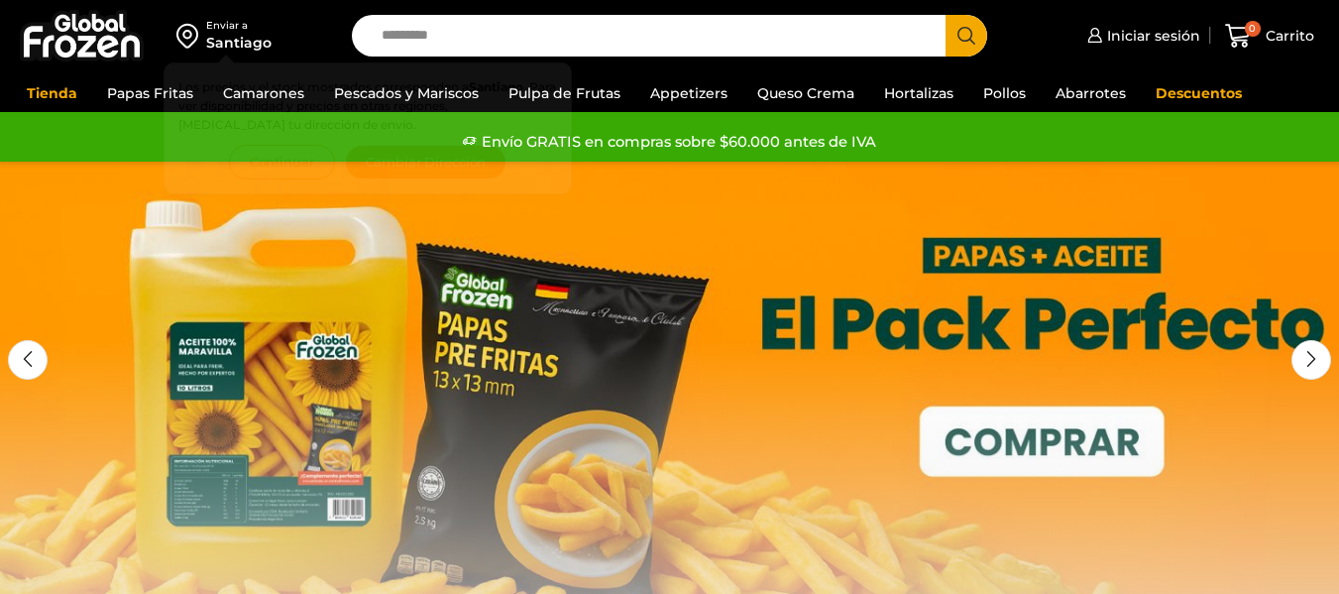 The width and height of the screenshot is (1339, 594). I want to click on a: Pollos, so click(1004, 93).